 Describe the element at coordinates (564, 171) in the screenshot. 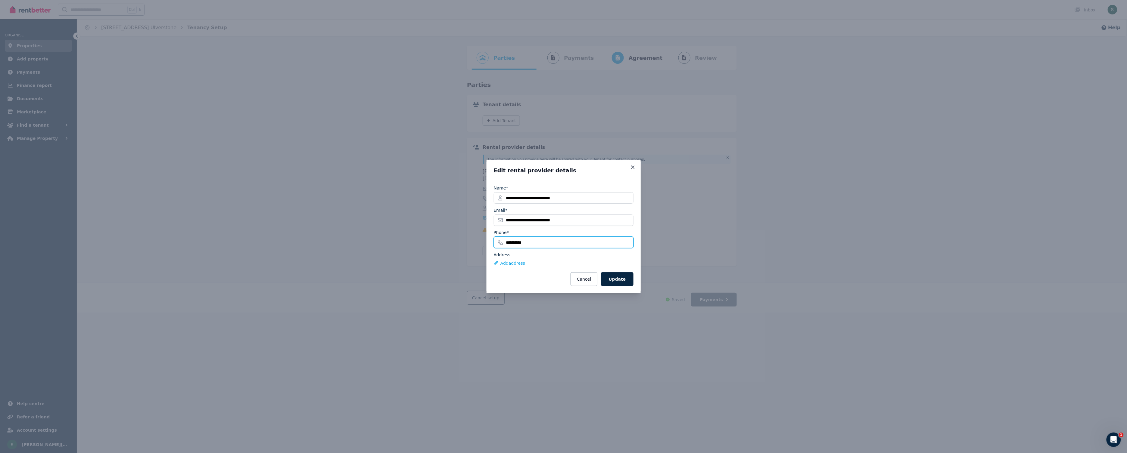

I see `h3: Edit rental provider details` at that location.